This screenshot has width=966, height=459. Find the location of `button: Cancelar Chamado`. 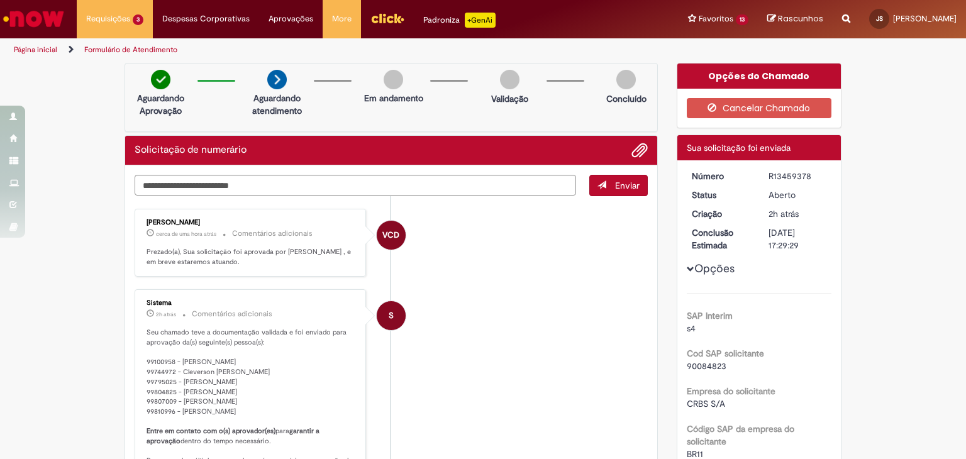

button: Cancelar Chamado is located at coordinates (759, 108).